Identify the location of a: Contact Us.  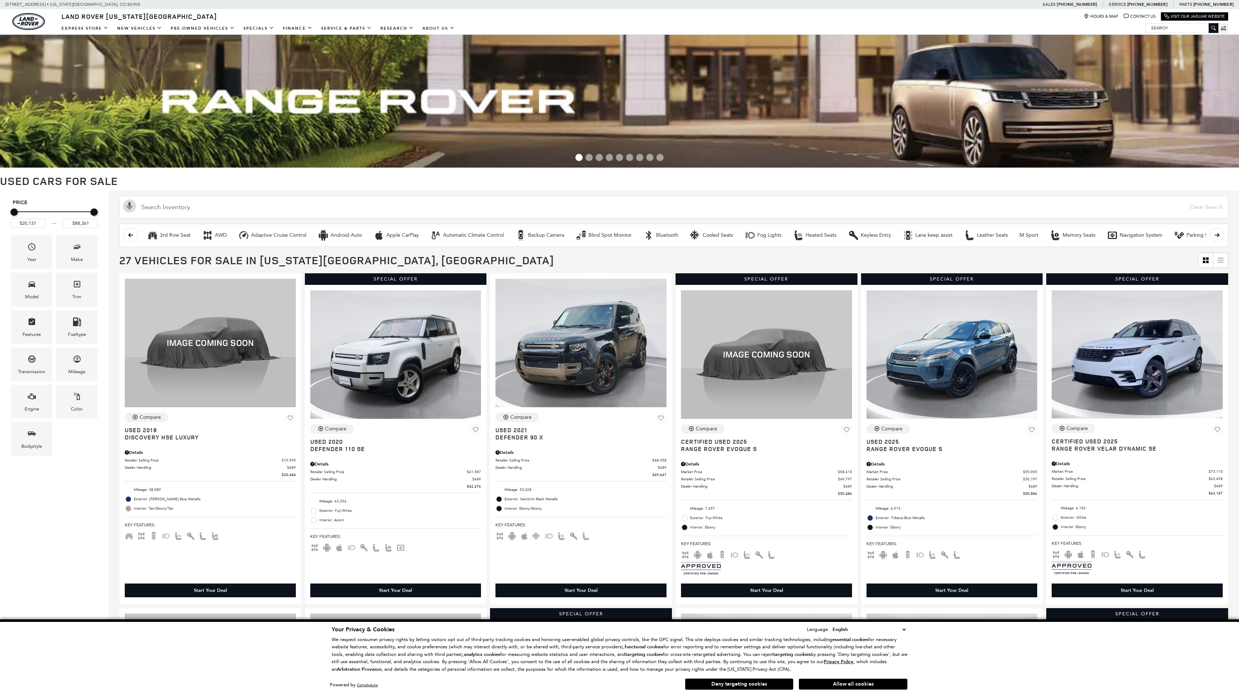
(1140, 16).